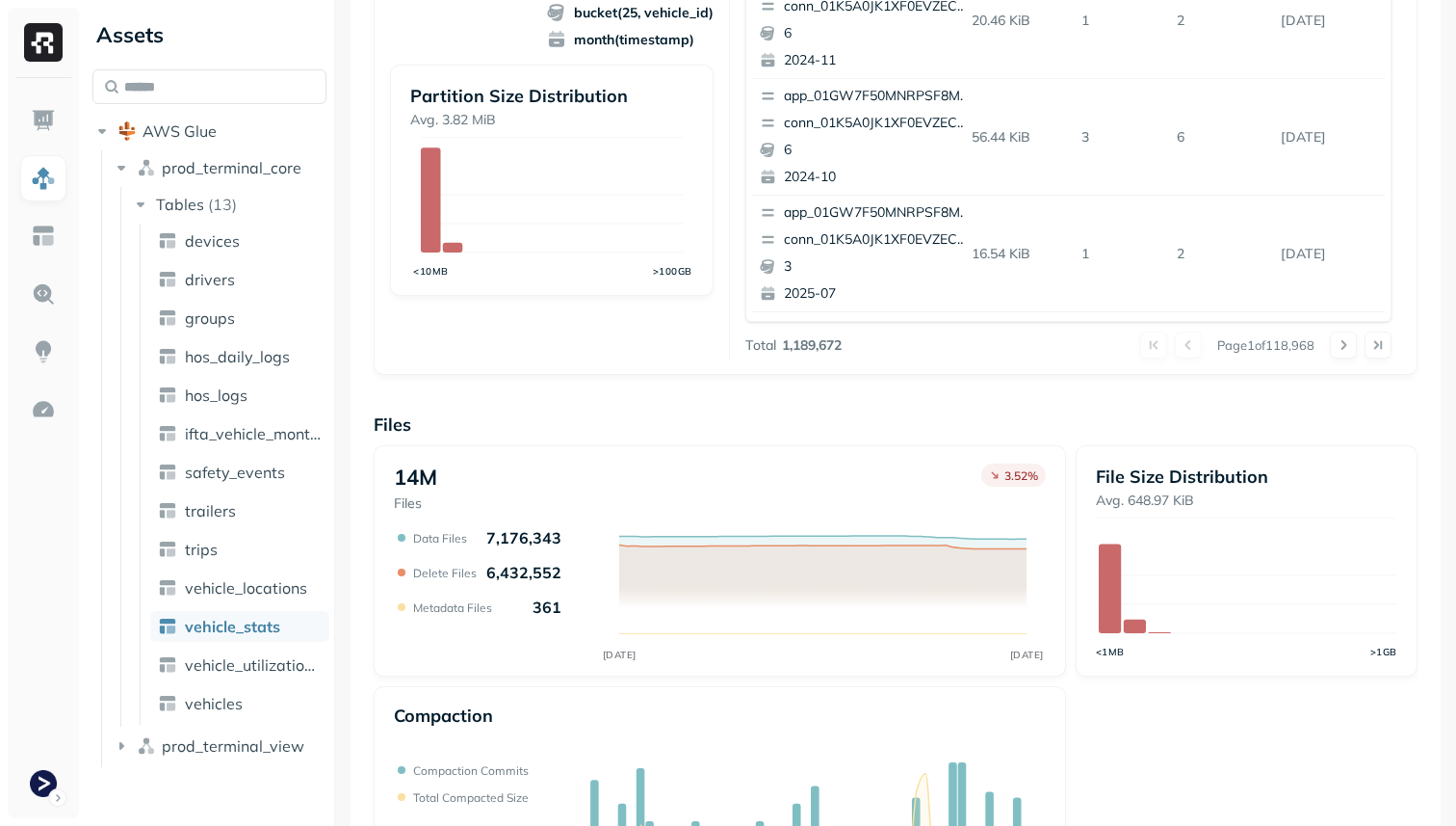 This screenshot has width=1456, height=826. What do you see at coordinates (1246, 500) in the screenshot?
I see `p: Avg. 648.97 KiB` at bounding box center [1246, 500].